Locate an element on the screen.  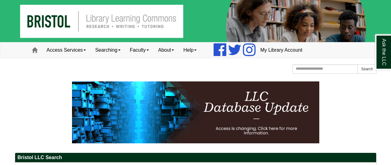
a: My Library Account is located at coordinates (282, 50).